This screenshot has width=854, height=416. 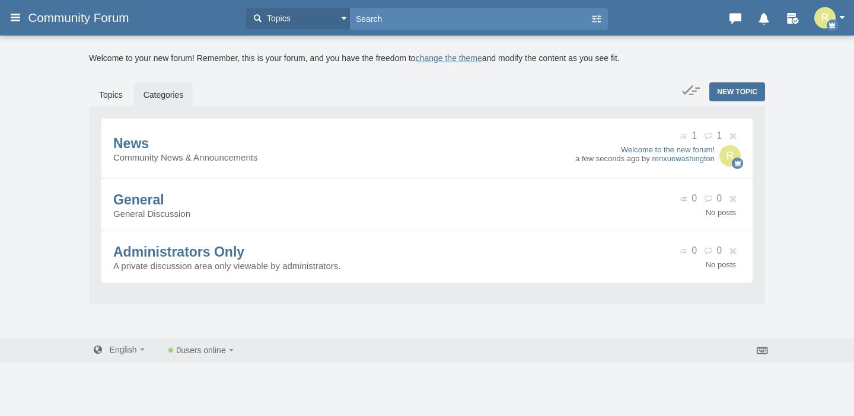 What do you see at coordinates (470, 18) in the screenshot?
I see `input: Search` at bounding box center [470, 18].